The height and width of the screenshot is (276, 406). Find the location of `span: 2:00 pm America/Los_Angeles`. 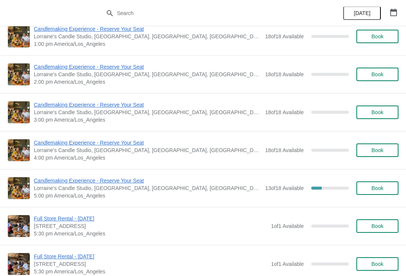

span: 2:00 pm America/Los_Angeles is located at coordinates (147, 82).